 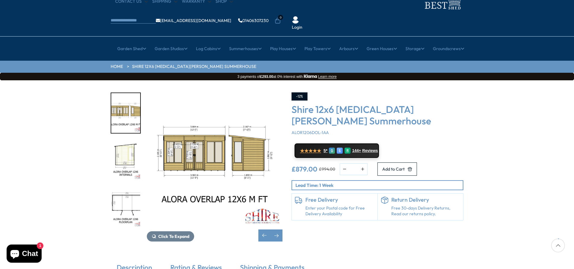 I want to click on div: Previous slide, so click(x=265, y=235).